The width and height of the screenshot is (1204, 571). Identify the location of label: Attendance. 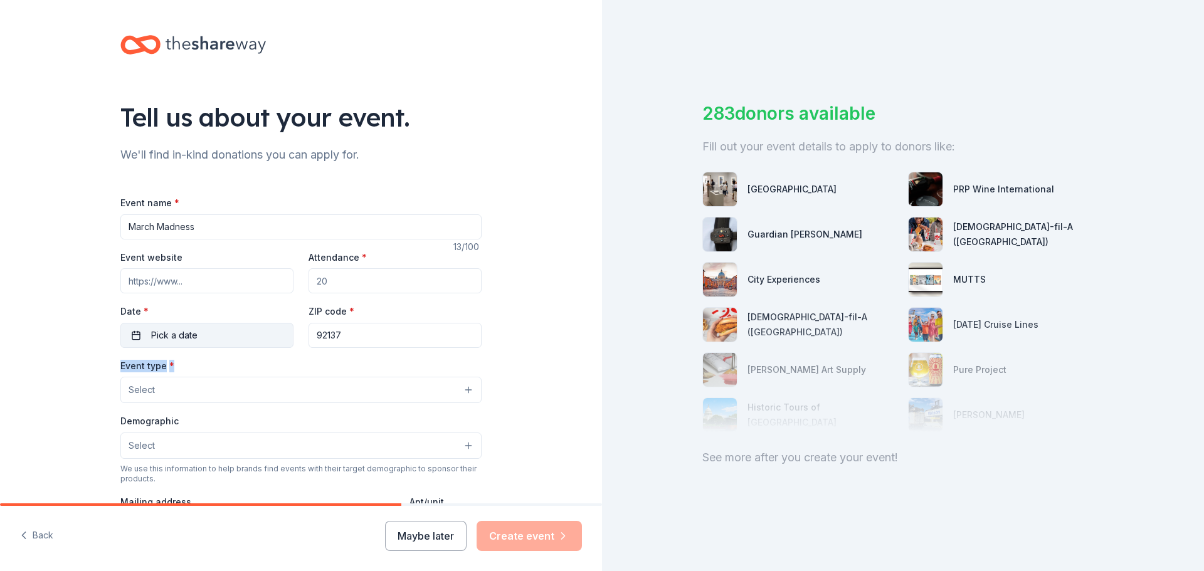
(337, 258).